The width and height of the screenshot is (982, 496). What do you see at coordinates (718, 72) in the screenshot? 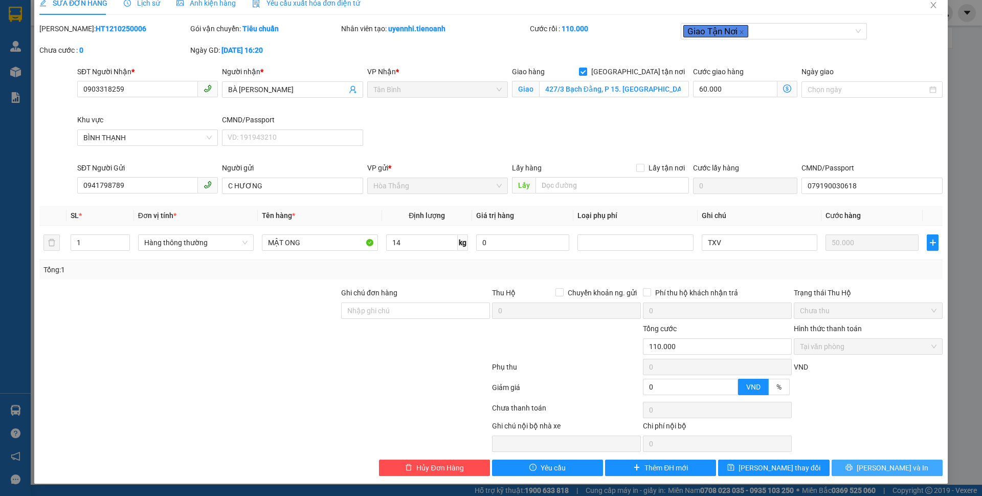
I see `label: Cước giao hàng` at bounding box center [718, 72].